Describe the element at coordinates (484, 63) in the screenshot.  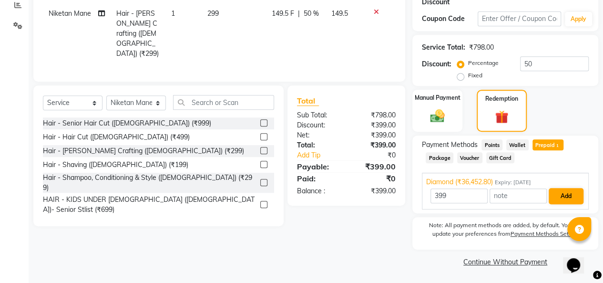
I see `label: Percentage` at that location.